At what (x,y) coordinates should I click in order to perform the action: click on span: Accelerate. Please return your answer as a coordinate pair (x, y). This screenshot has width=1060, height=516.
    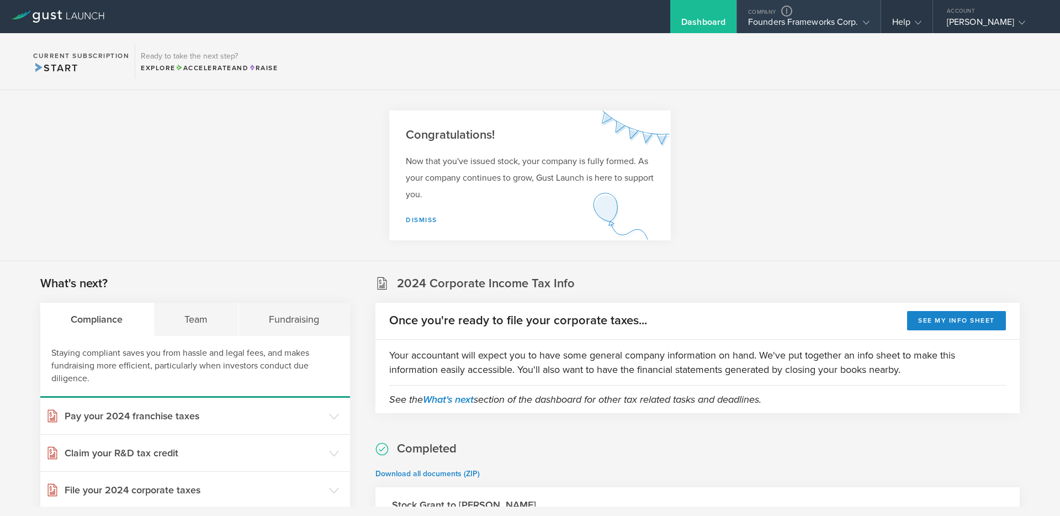
    Looking at the image, I should click on (204, 68).